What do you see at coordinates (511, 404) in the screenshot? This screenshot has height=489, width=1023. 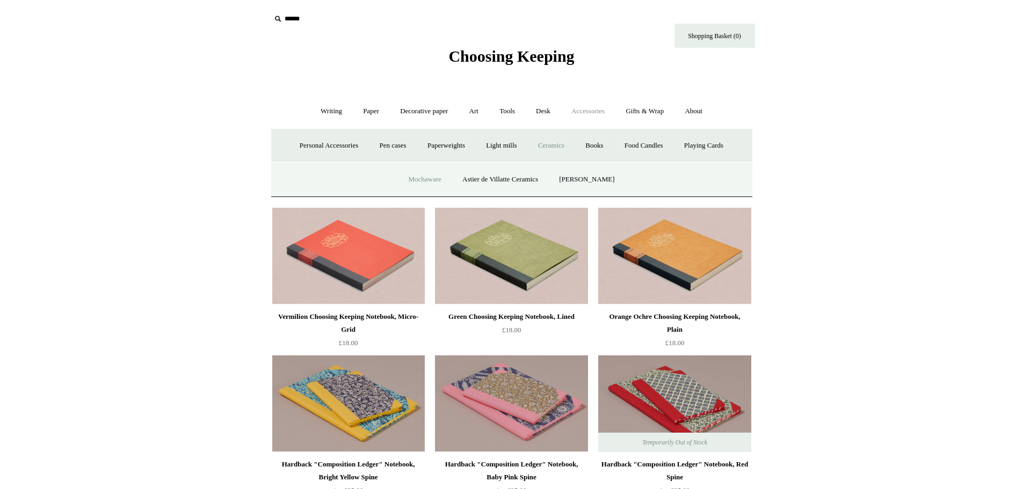 I see `a: Hardback "Composition Ledger" Notebook, Baby Pink Spine Hardback "Composition Ledger" Notebook, B...` at bounding box center [511, 404].